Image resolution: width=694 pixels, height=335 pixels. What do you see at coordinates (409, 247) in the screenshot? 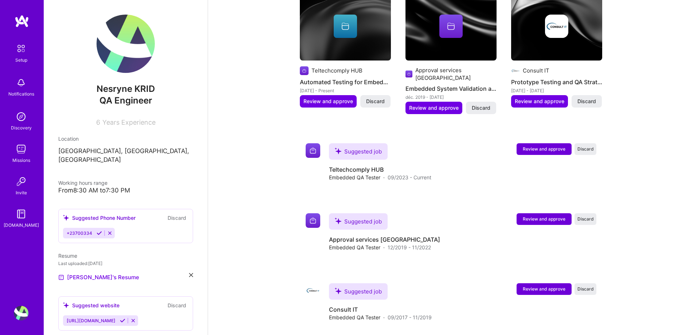
I see `span: 12/2019 - 11/2022` at bounding box center [409, 247].